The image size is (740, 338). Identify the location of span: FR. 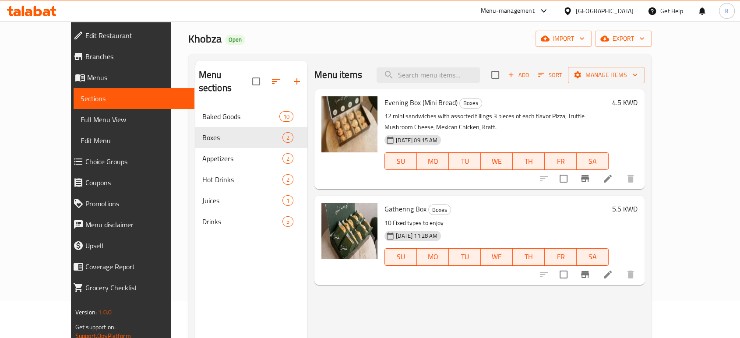
(561, 257).